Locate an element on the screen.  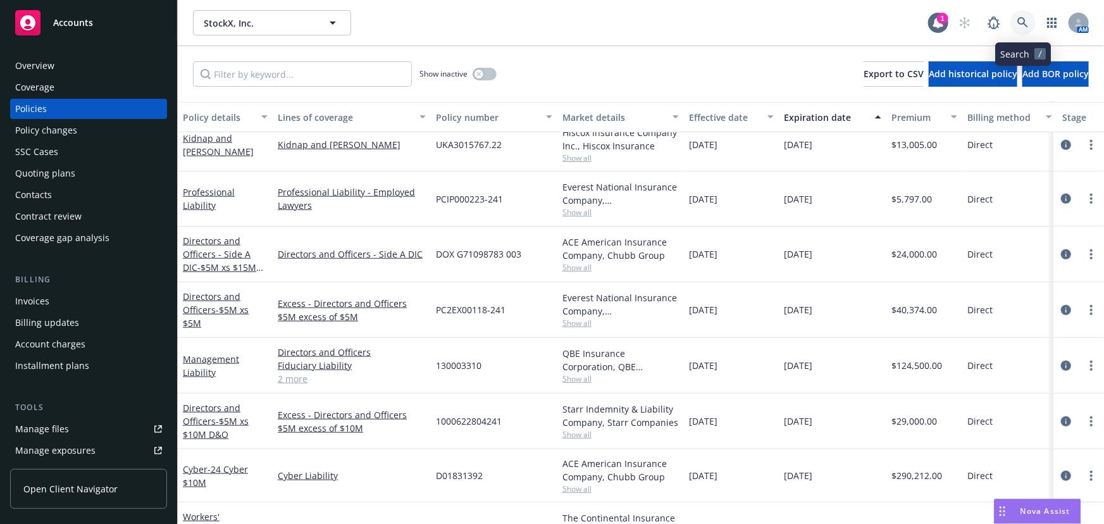
span: Add historical policy is located at coordinates (973, 73).